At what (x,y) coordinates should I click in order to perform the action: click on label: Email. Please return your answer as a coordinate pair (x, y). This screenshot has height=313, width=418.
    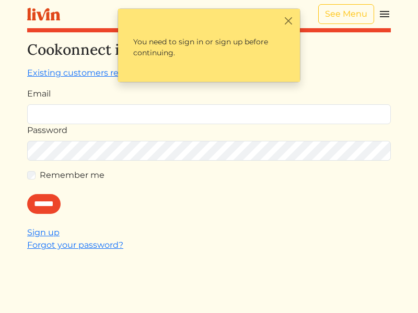
    Looking at the image, I should click on (39, 94).